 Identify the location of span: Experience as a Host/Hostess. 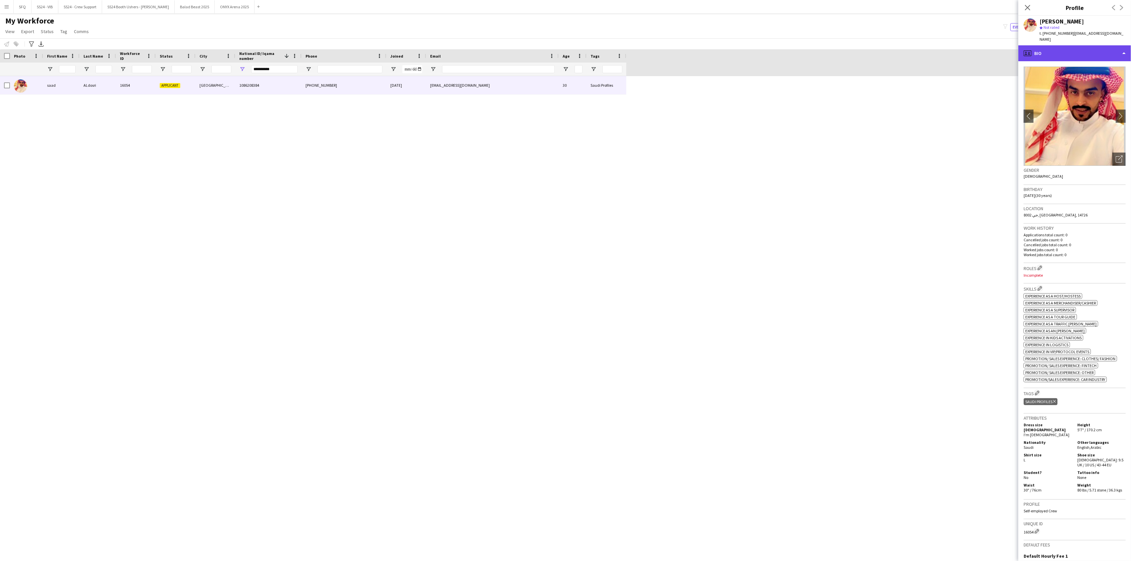
(1052, 296).